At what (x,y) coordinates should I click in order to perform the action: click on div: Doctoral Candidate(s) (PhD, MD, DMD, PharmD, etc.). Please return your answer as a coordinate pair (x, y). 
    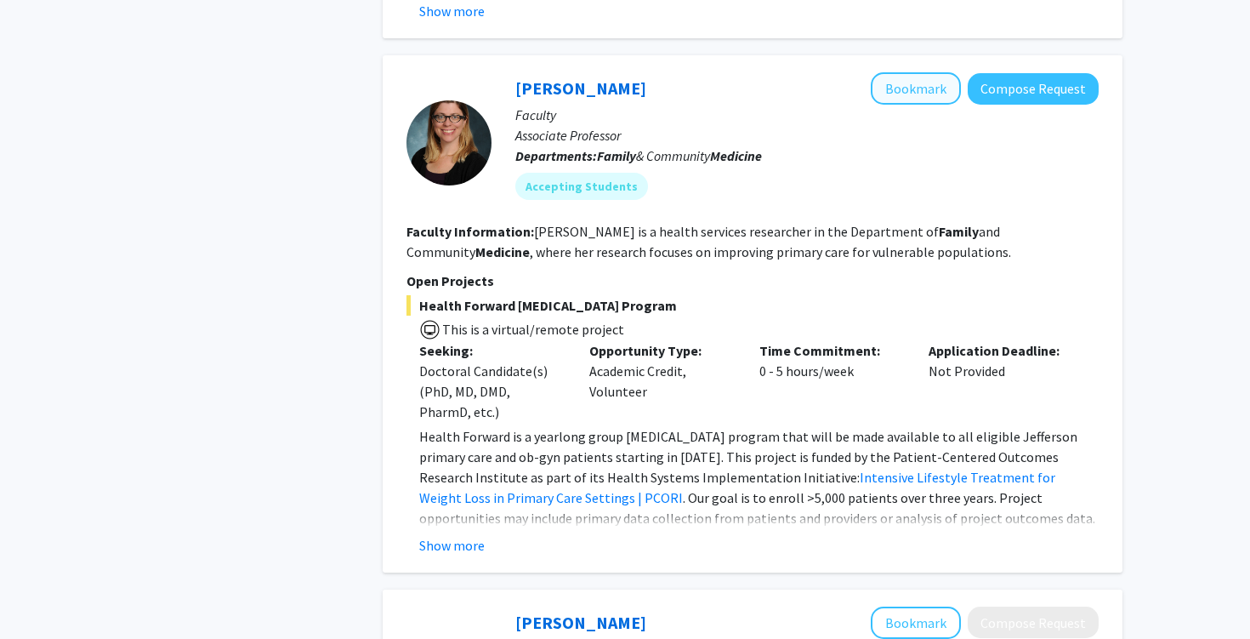
    Looking at the image, I should click on (491, 391).